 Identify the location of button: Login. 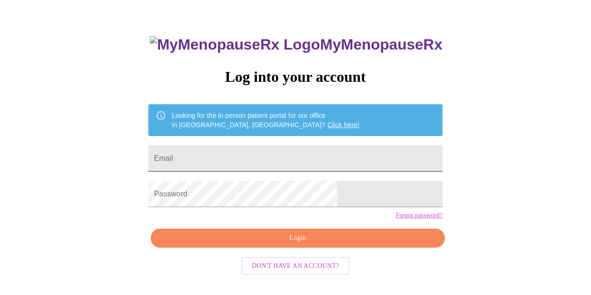
(298, 238).